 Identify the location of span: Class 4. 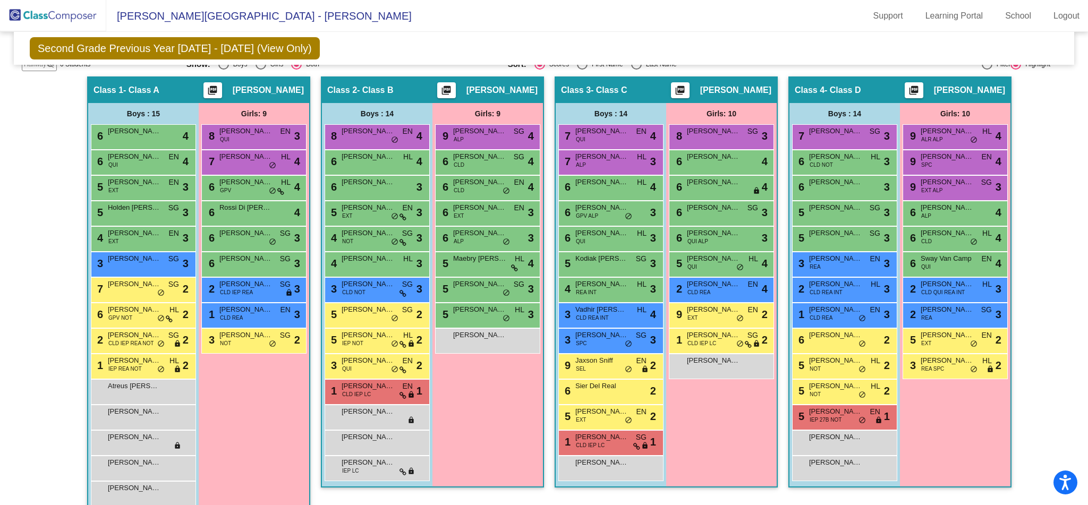
(809, 90).